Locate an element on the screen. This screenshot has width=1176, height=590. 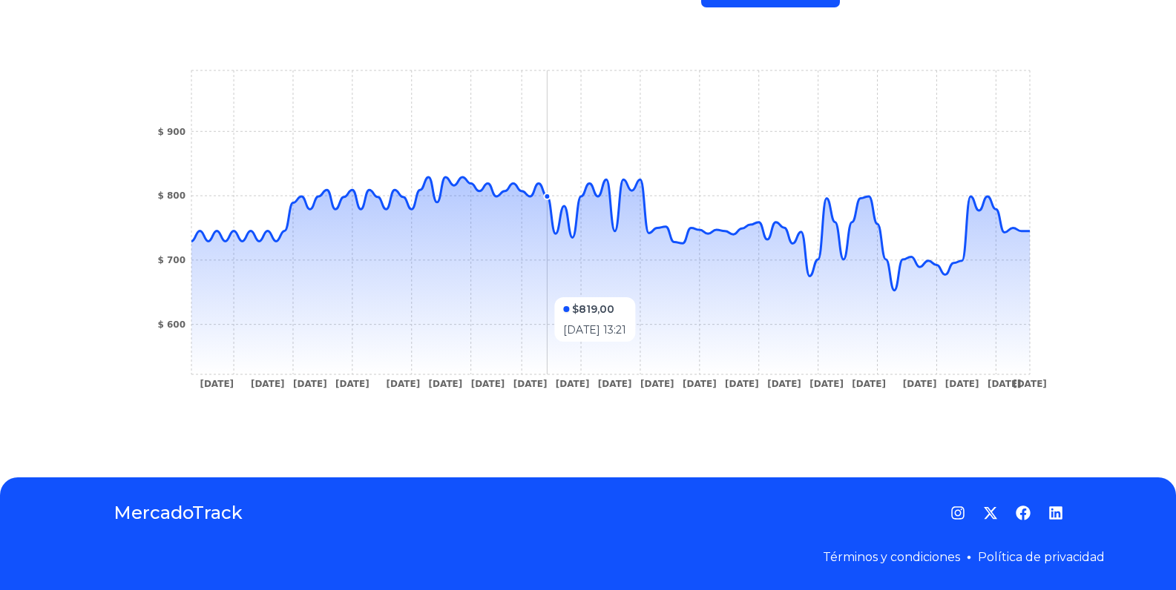
a: Gorjeo is located at coordinates (990, 513).